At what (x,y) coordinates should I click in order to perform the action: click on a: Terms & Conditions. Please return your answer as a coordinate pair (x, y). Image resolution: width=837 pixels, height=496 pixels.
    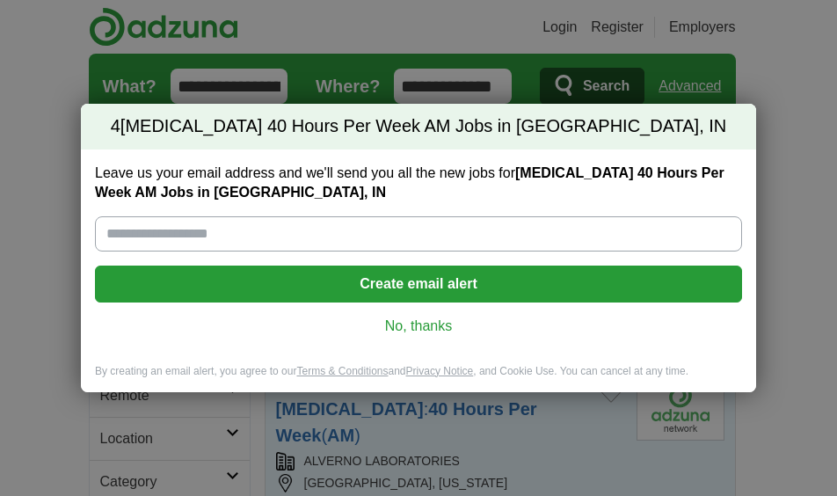
    Looking at the image, I should click on (342, 371).